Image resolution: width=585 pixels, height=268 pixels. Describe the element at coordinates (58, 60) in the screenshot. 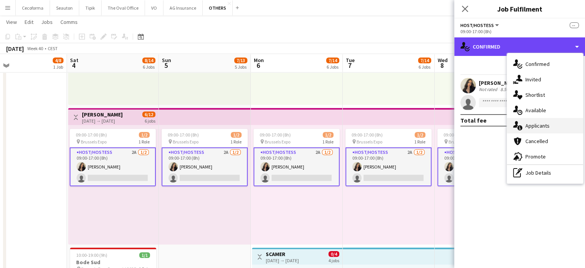

I see `span: 4/8` at that location.